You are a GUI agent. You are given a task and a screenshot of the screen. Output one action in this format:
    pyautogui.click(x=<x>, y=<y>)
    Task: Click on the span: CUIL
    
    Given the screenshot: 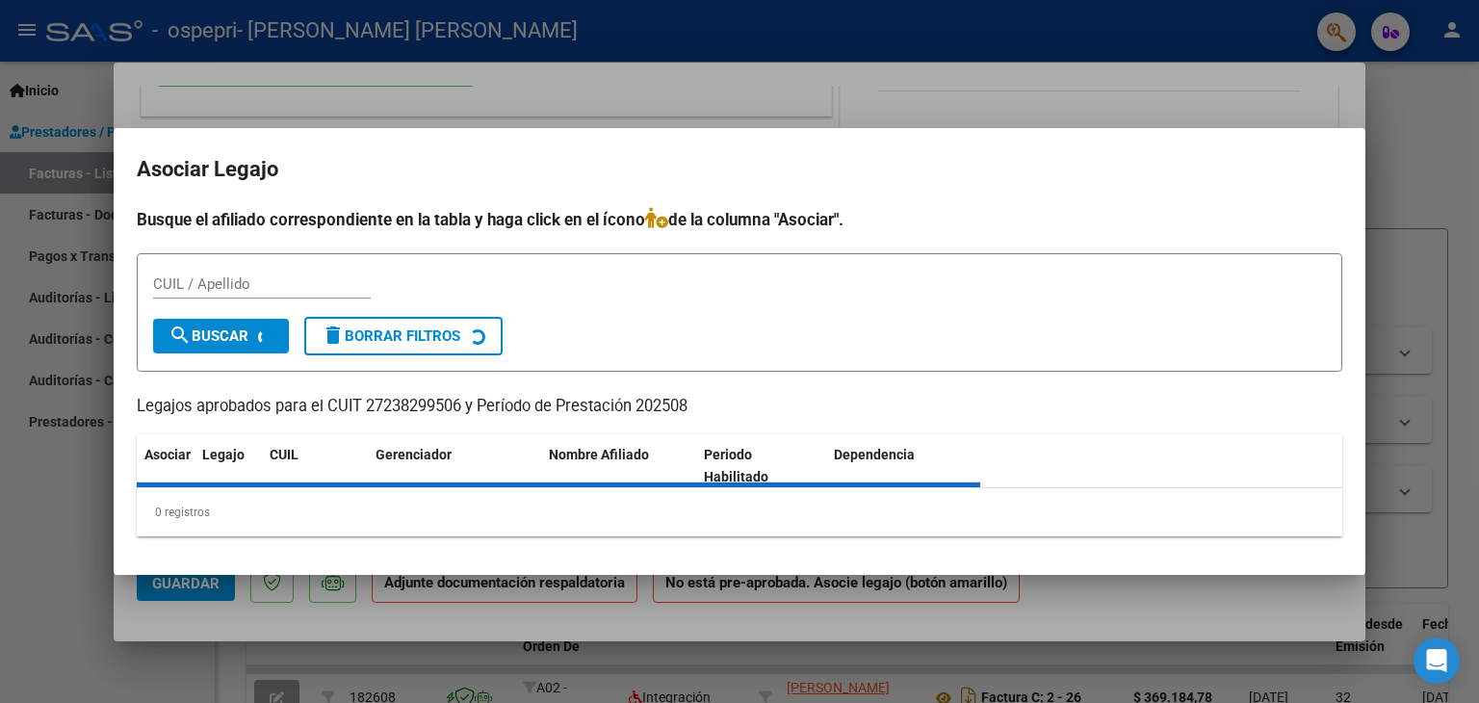 What is the action you would take?
    pyautogui.click(x=284, y=455)
    